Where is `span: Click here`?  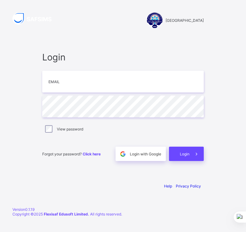
span: Click here is located at coordinates (92, 154).